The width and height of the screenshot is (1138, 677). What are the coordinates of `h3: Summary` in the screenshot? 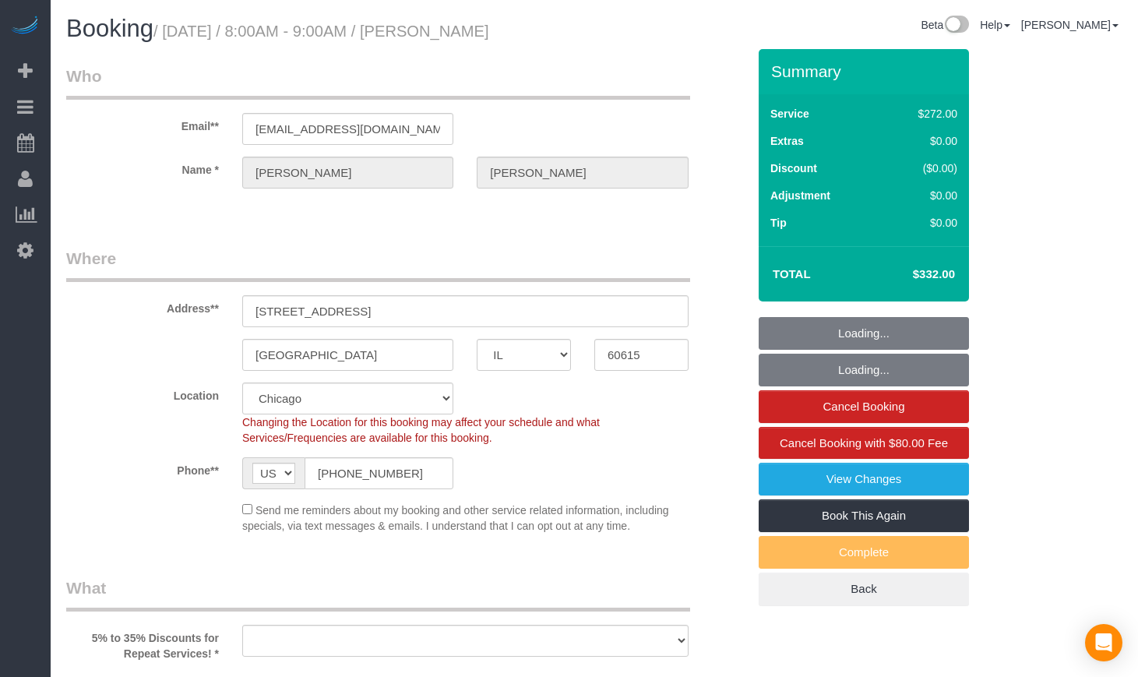 It's located at (866, 71).